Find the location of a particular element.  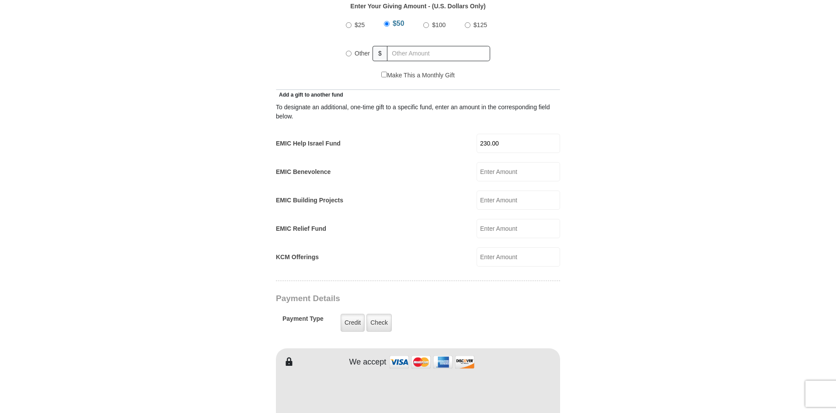

span: Add a gift to another fund is located at coordinates (310, 95).